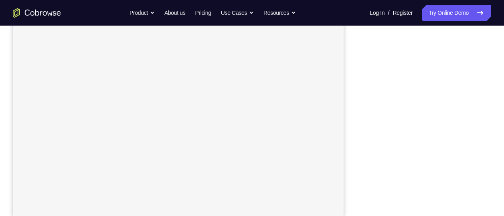  What do you see at coordinates (142, 13) in the screenshot?
I see `button: Product` at bounding box center [142, 13].